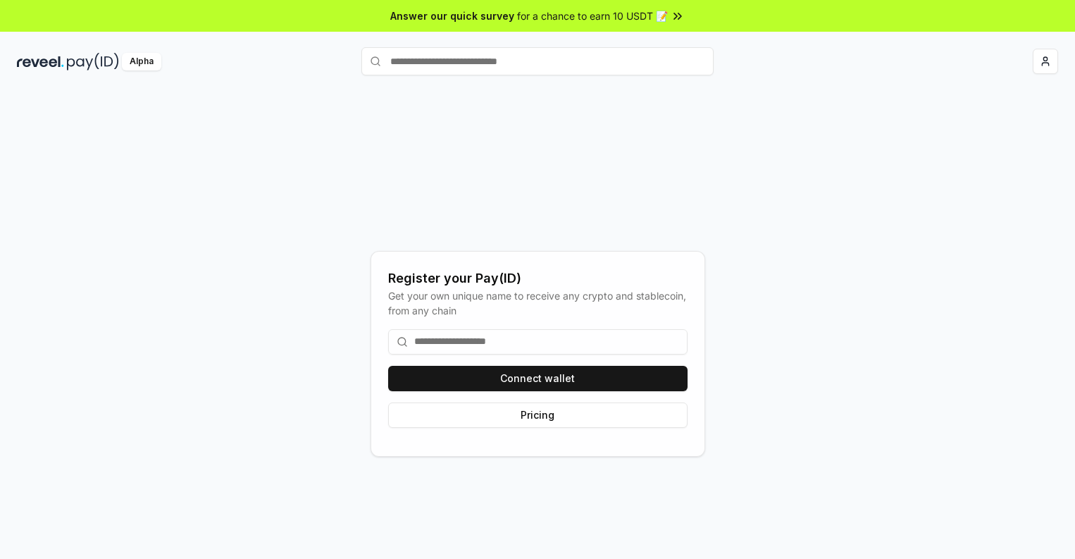 The height and width of the screenshot is (559, 1075). Describe the element at coordinates (142, 61) in the screenshot. I see `div: Alpha` at that location.